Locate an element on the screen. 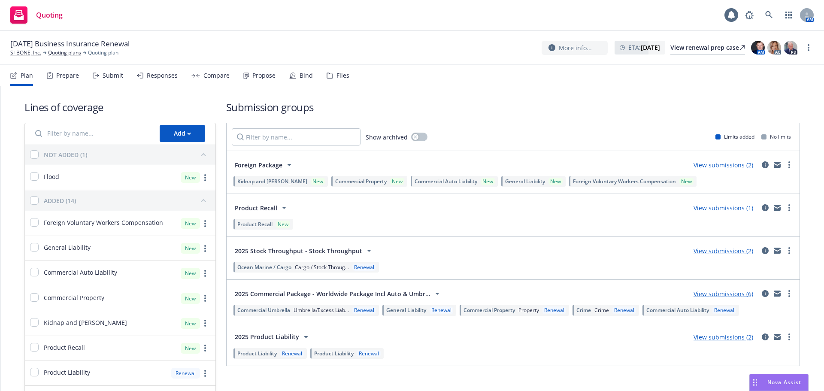 Image resolution: width=824 pixels, height=391 pixels. div: Propose is located at coordinates (264, 76).